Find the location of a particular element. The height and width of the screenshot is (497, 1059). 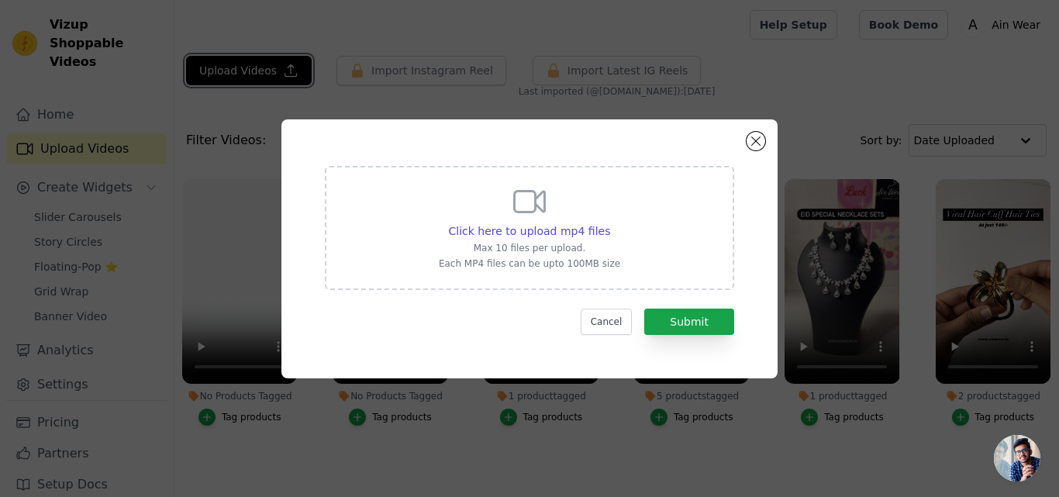

span: Click here to upload mp4 files is located at coordinates (529, 231).